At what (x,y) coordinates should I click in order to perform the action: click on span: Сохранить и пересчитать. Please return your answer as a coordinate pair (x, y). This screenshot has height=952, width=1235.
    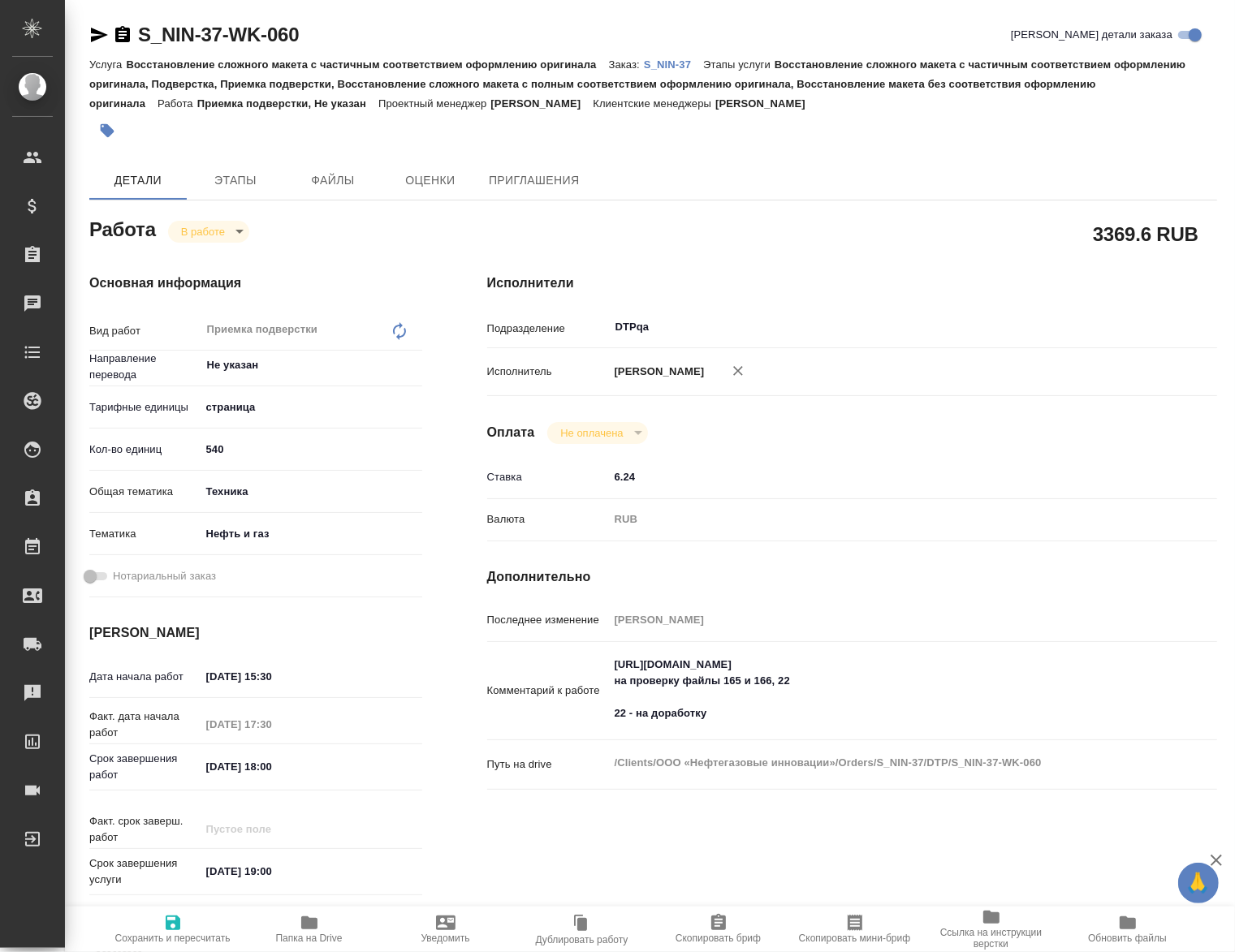
    Looking at the image, I should click on (173, 938).